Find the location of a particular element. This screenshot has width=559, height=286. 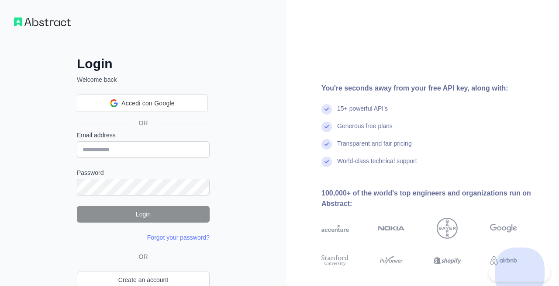

div: You're seconds away from your free API key, along with: is located at coordinates (433, 88).